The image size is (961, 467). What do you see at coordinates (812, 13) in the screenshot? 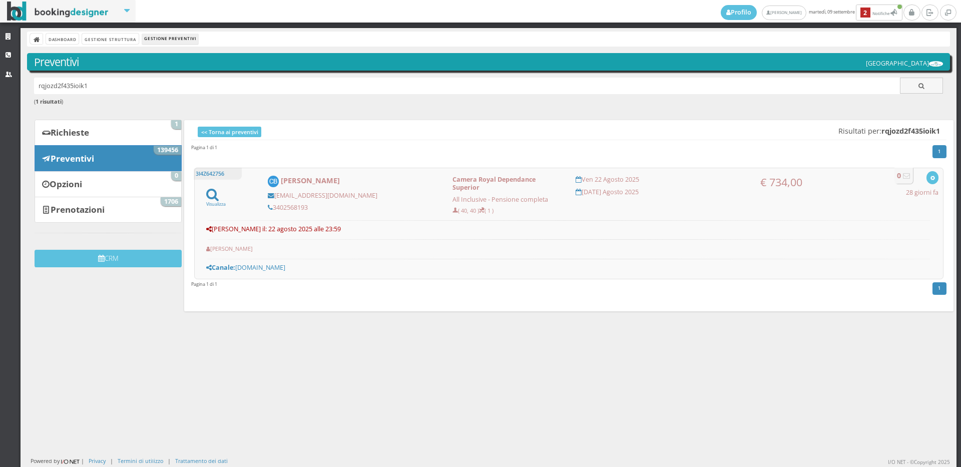
I see `span: martedì, 09 settembre` at bounding box center [812, 13].